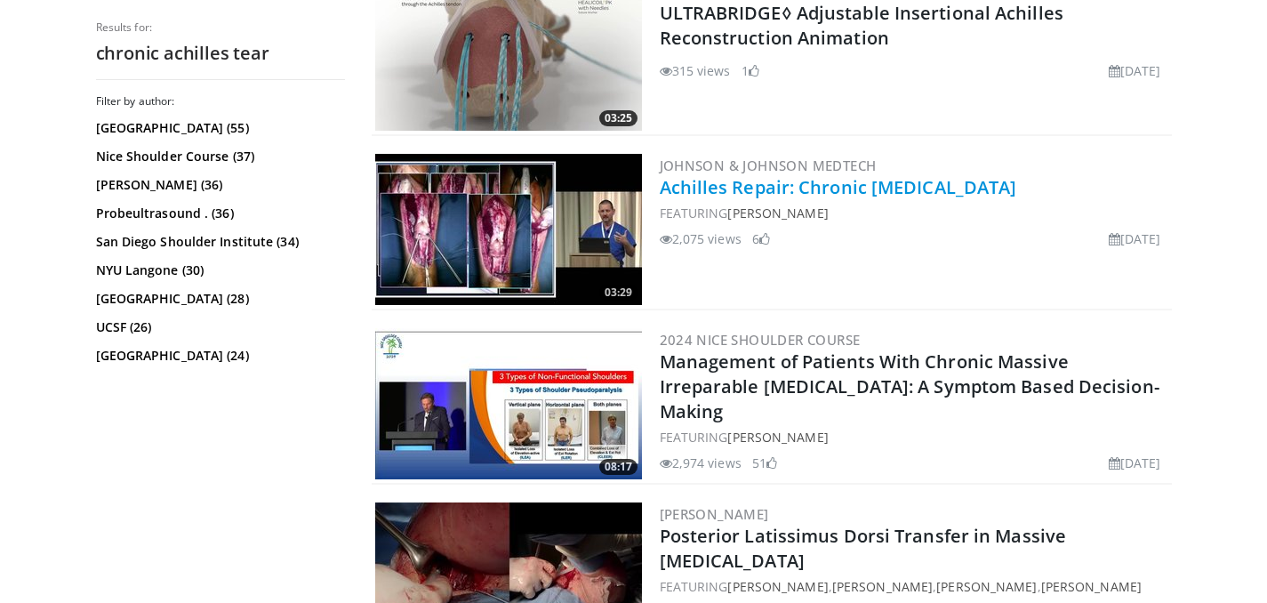 The height and width of the screenshot is (603, 1267). What do you see at coordinates (509, 229) in the screenshot?
I see `img: 299d6d46-057b-4ad3-a6bf-71592f13a71a.300x170_q85_crop-smart_upscale.jpg` at bounding box center [509, 229].